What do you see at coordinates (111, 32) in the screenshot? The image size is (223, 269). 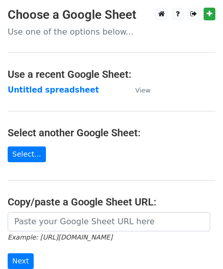 I see `p: Use one of the options below...` at bounding box center [111, 32].